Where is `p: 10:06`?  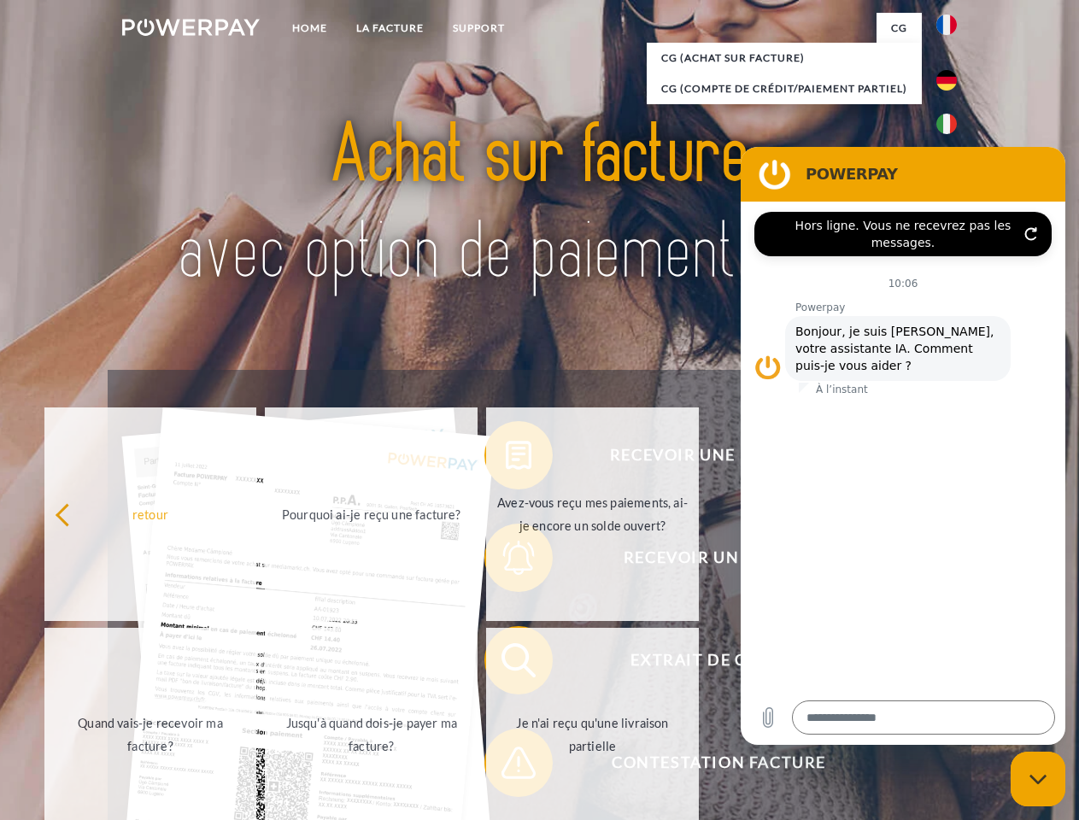
p: 10:06 is located at coordinates (162, 137).